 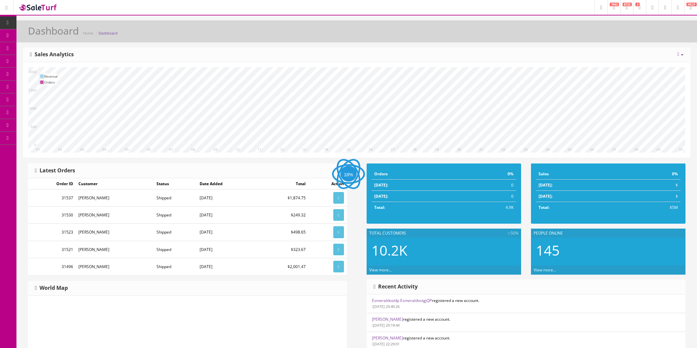 I want to click on td: $5M, so click(x=650, y=208).